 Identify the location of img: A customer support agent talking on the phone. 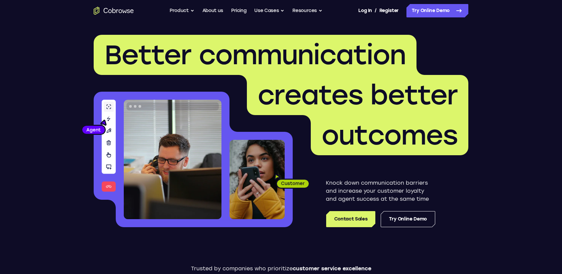
(173, 159).